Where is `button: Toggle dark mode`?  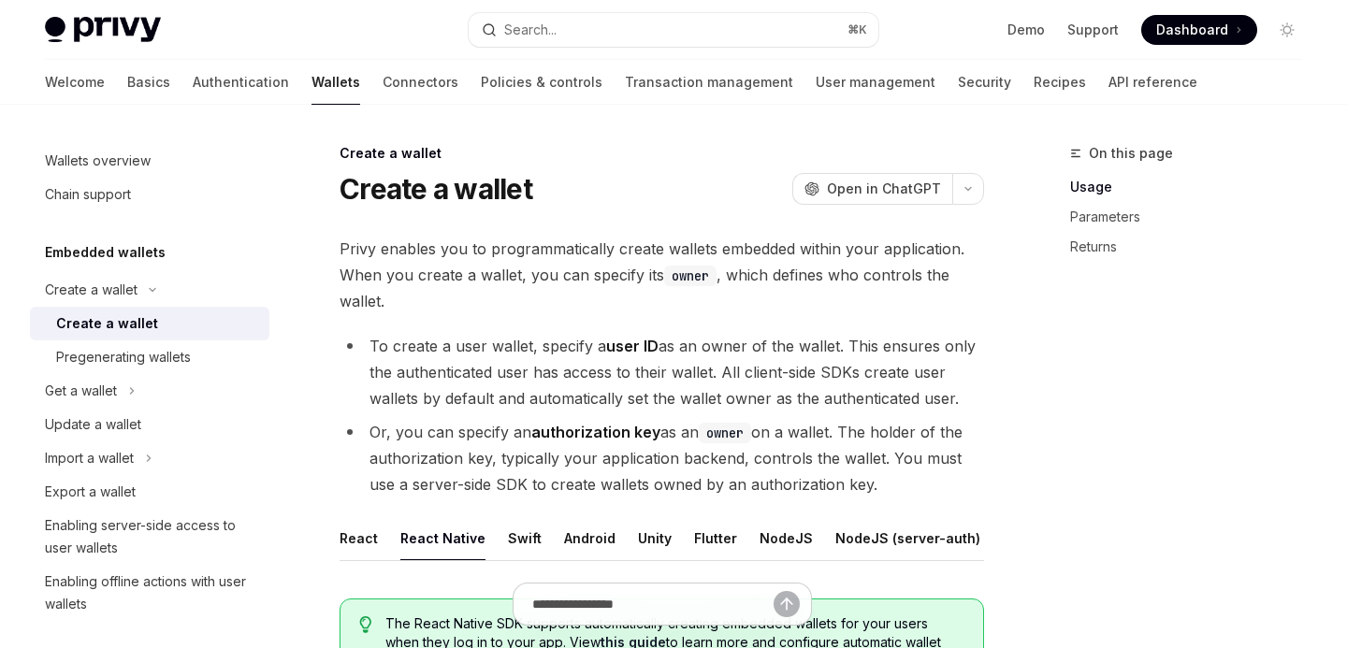
button: Toggle dark mode is located at coordinates (1287, 30).